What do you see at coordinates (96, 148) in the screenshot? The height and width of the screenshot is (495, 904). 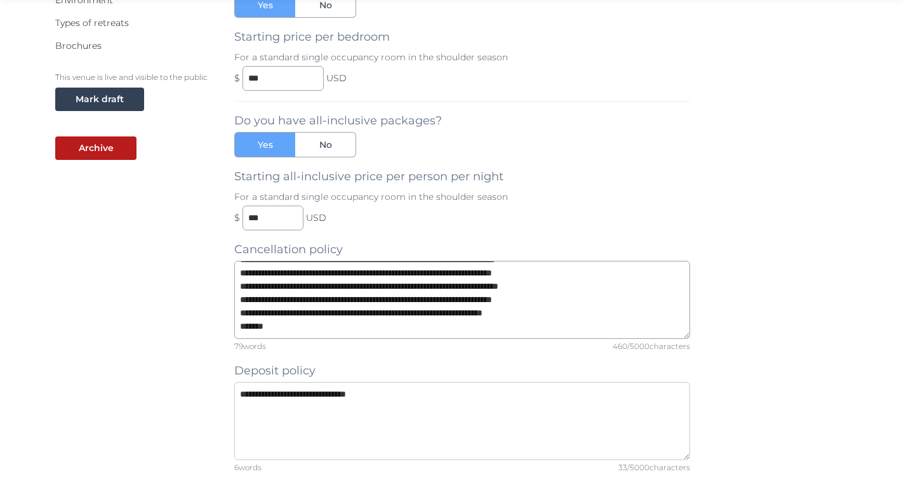 I see `div: Archive` at bounding box center [96, 148].